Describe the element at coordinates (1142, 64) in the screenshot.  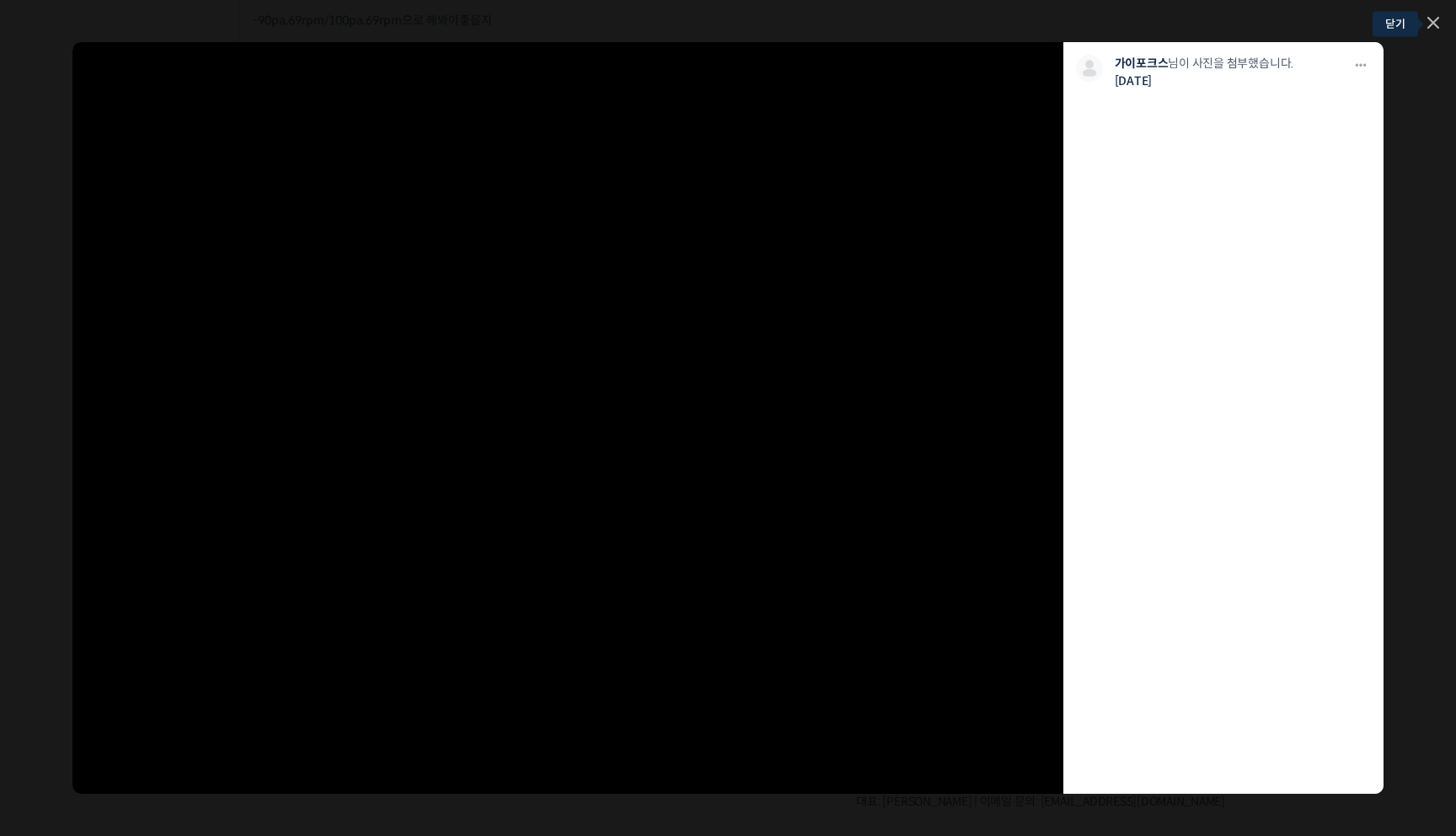
I see `a: 가이포크스` at that location.